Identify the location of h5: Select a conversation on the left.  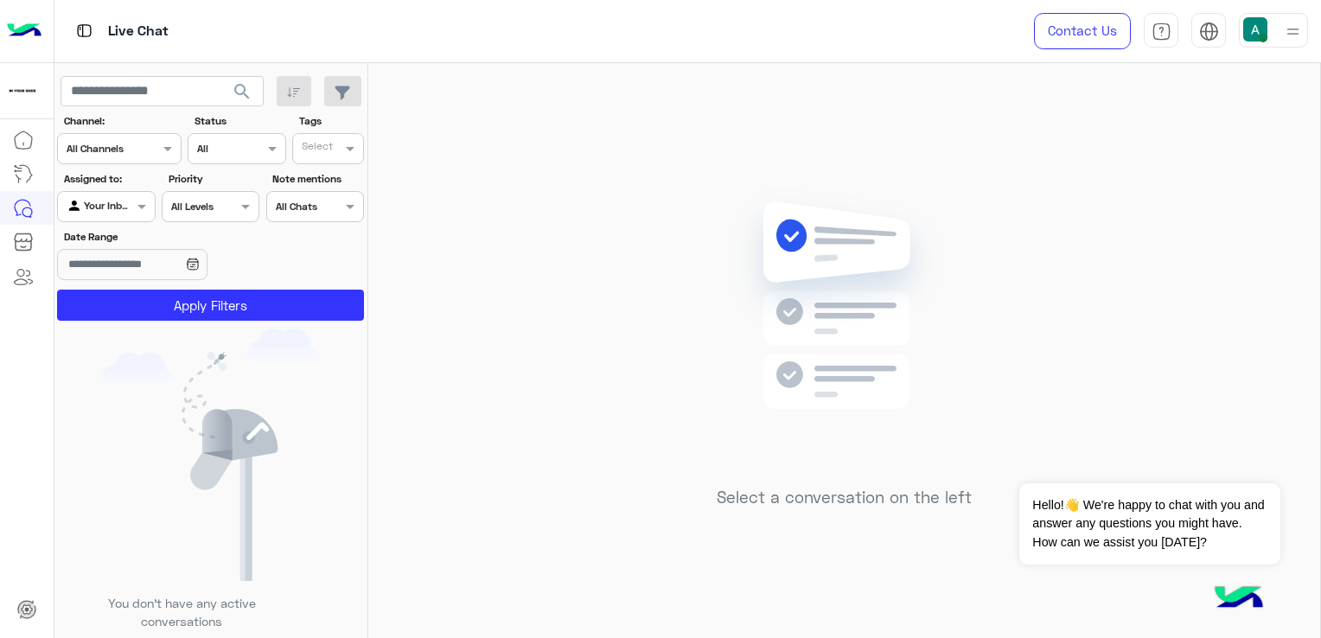
(844, 497).